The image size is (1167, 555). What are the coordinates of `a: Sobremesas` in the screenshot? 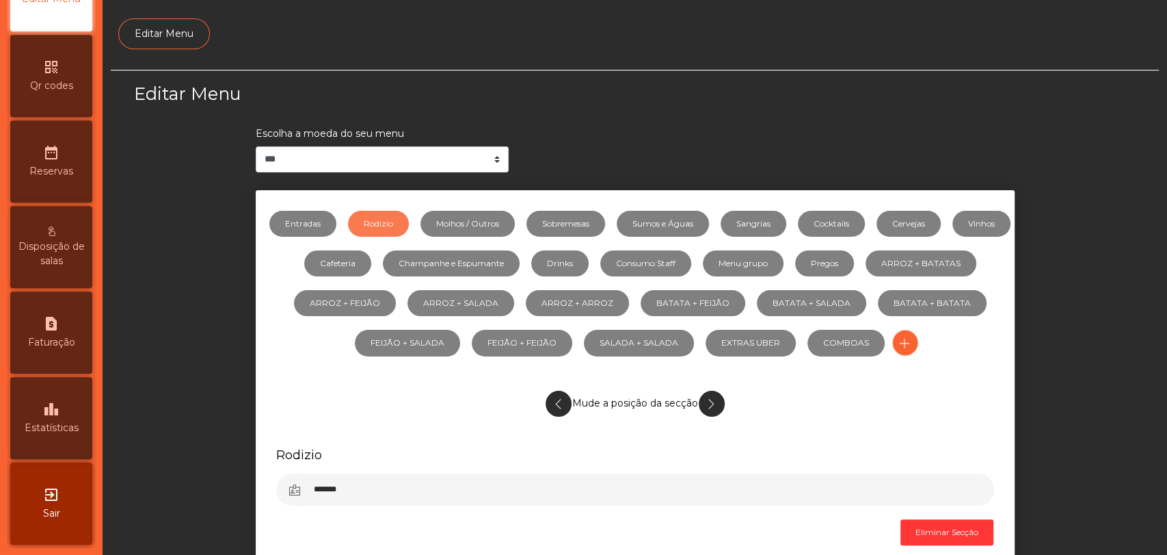 It's located at (566, 224).